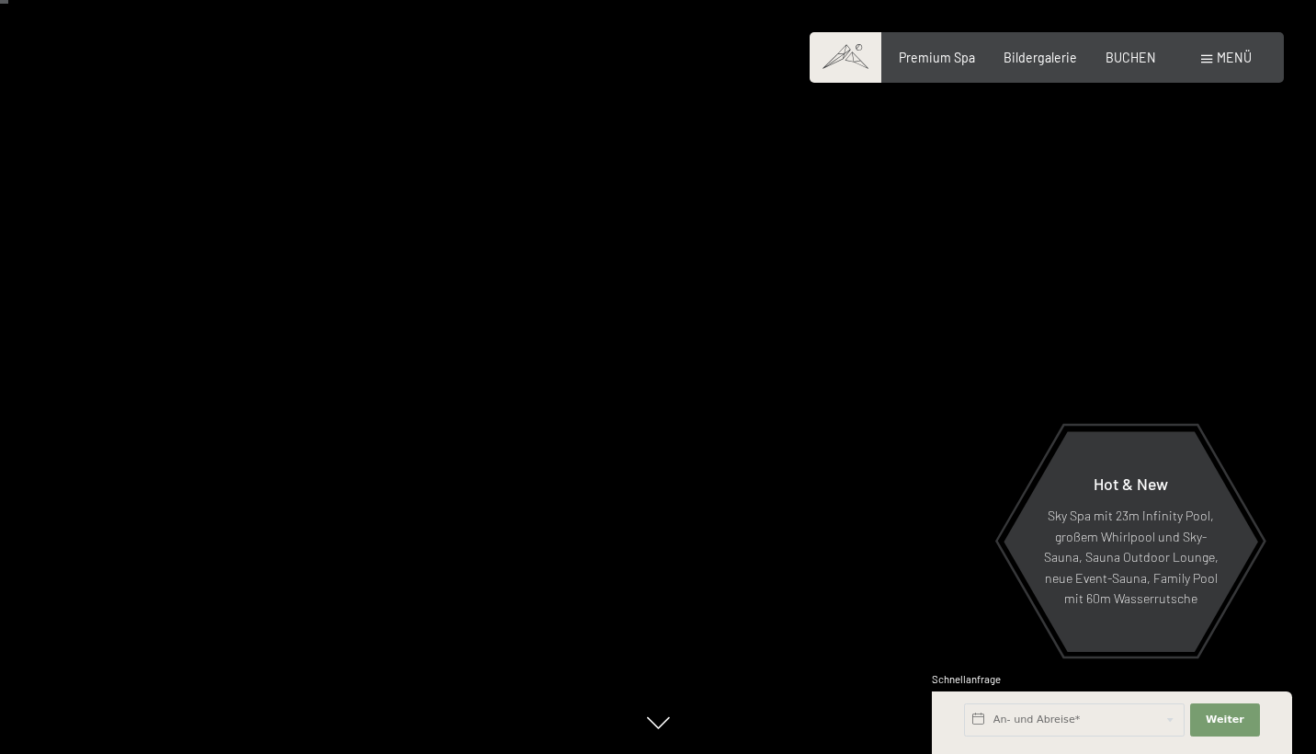  I want to click on span: Hot & New, so click(1130, 483).